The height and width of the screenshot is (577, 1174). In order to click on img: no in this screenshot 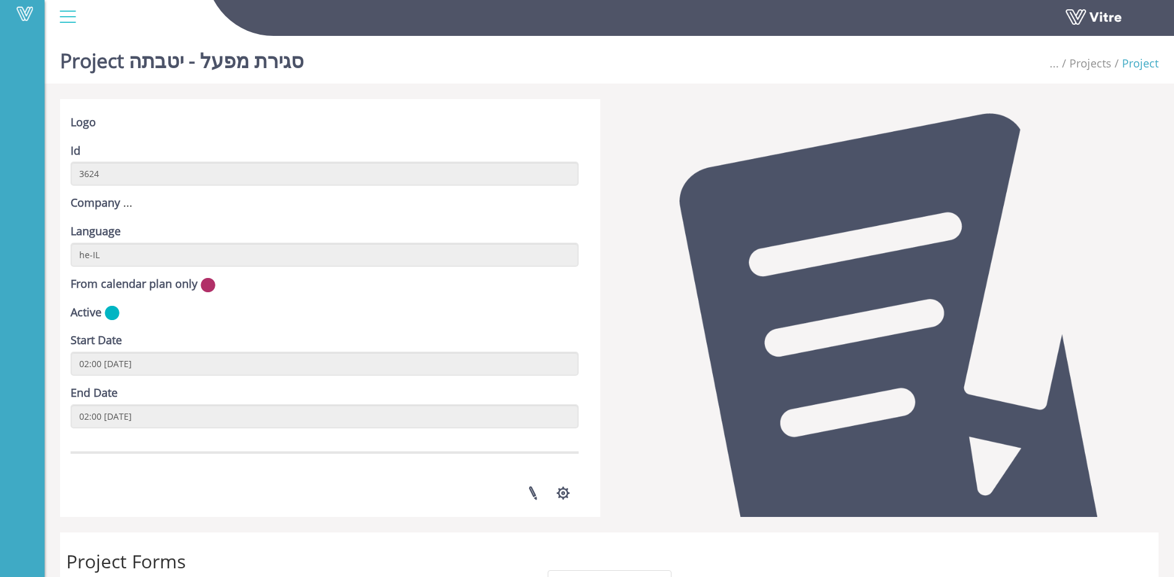, I will do `click(208, 285)`.